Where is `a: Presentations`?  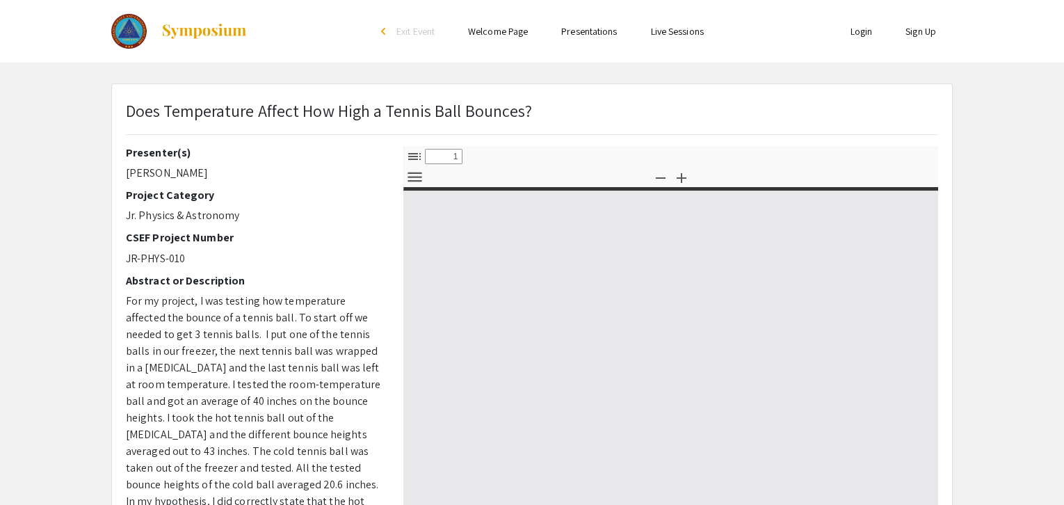 a: Presentations is located at coordinates (589, 31).